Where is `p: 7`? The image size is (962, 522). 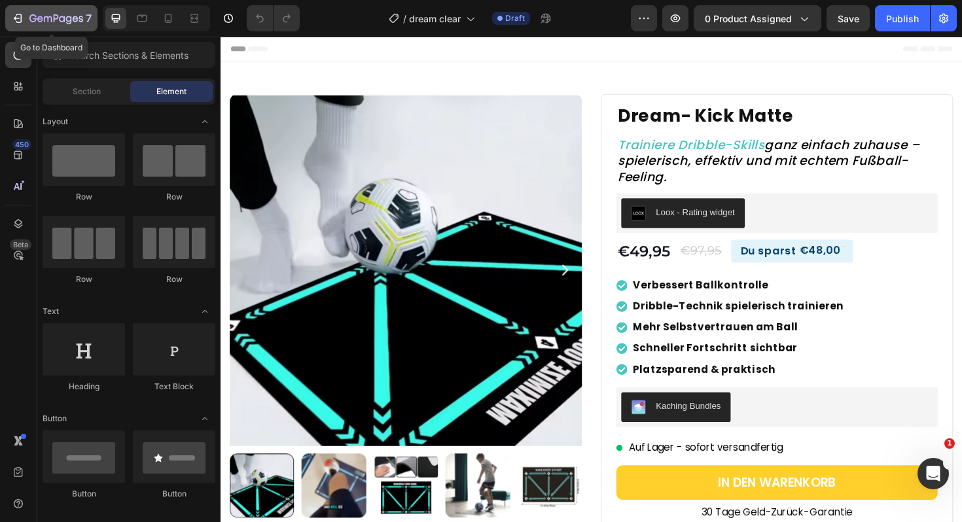 p: 7 is located at coordinates (88, 18).